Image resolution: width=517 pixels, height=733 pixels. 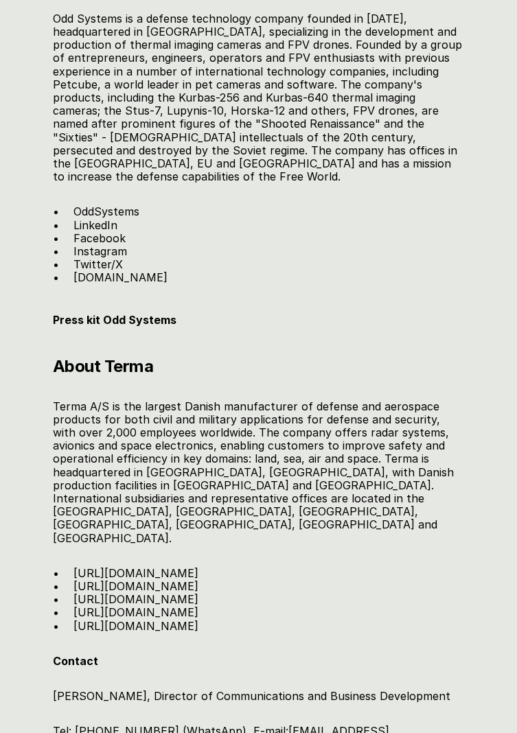 What do you see at coordinates (95, 225) in the screenshot?
I see `a: LinkedIn` at bounding box center [95, 225].